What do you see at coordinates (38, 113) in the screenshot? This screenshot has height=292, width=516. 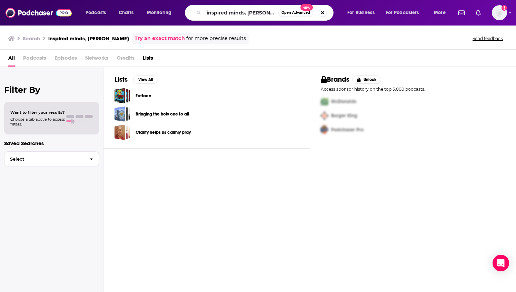 I see `span: Want to filter your results?` at bounding box center [38, 113].